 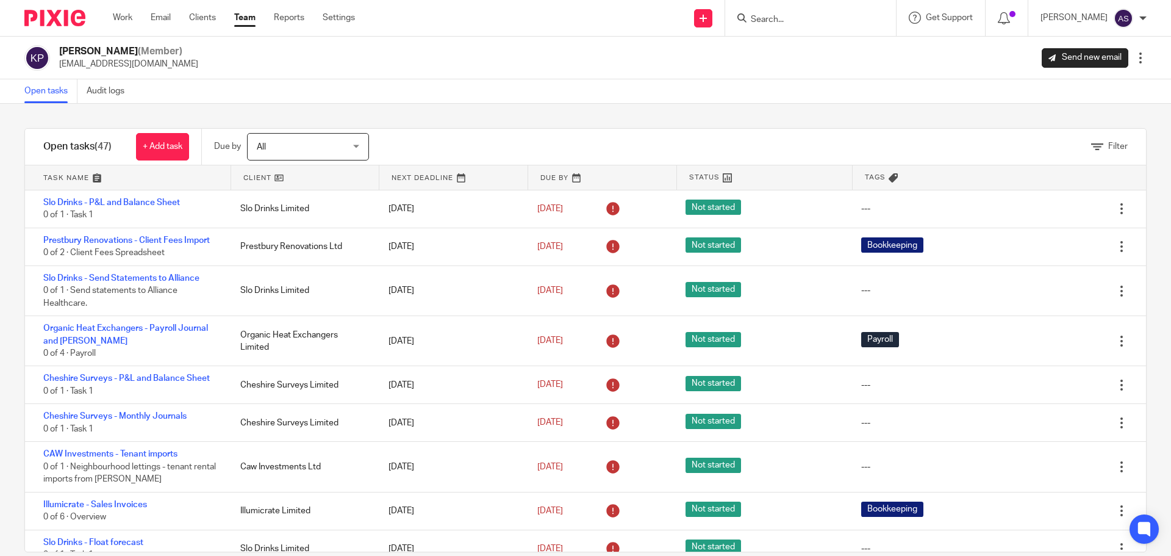 I want to click on a: Open tasks, so click(x=51, y=91).